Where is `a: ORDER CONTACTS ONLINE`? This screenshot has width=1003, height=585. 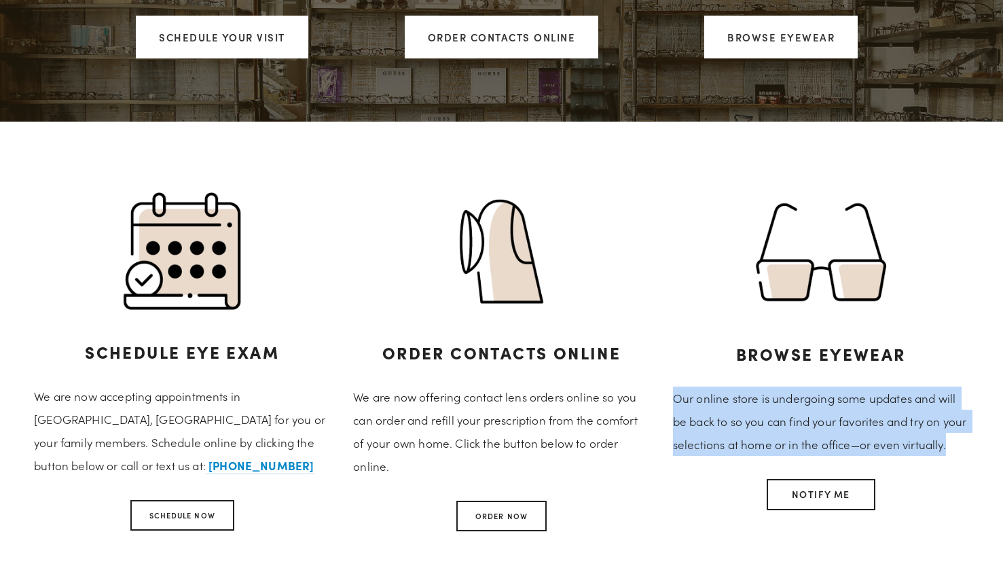
a: ORDER CONTACTS ONLINE is located at coordinates (502, 37).